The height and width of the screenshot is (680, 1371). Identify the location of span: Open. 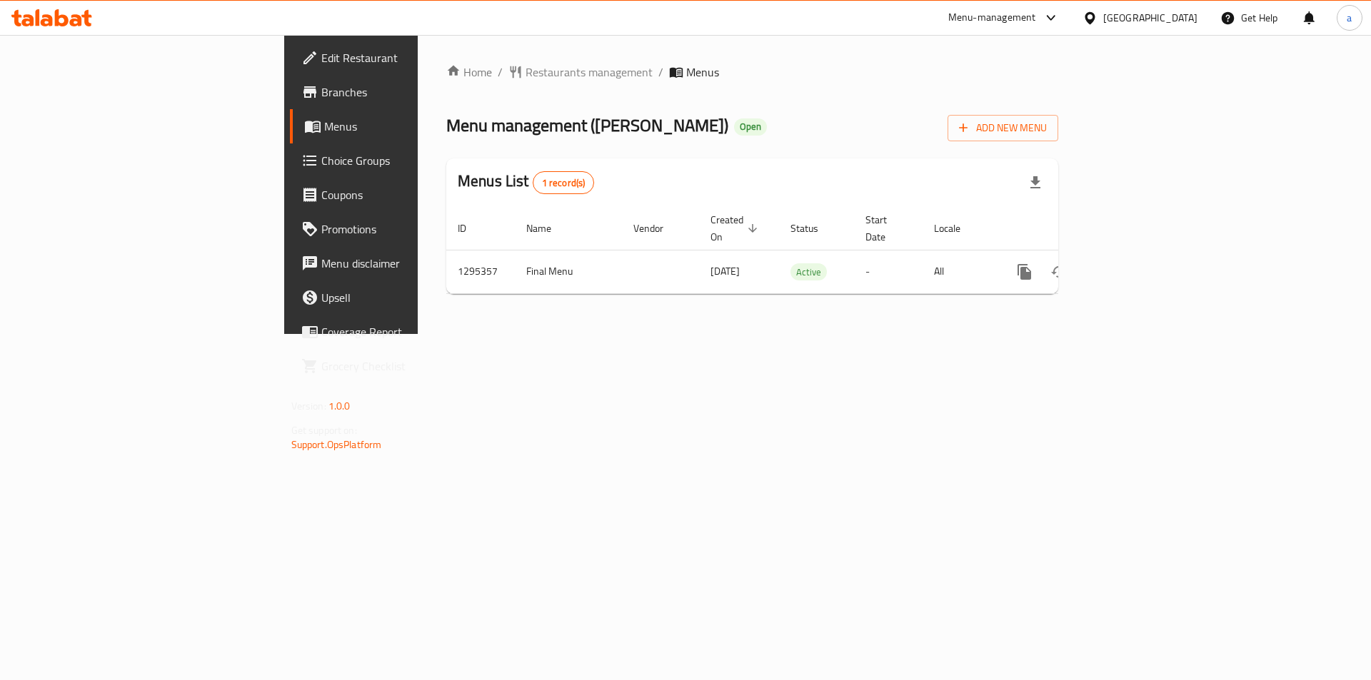
(750, 126).